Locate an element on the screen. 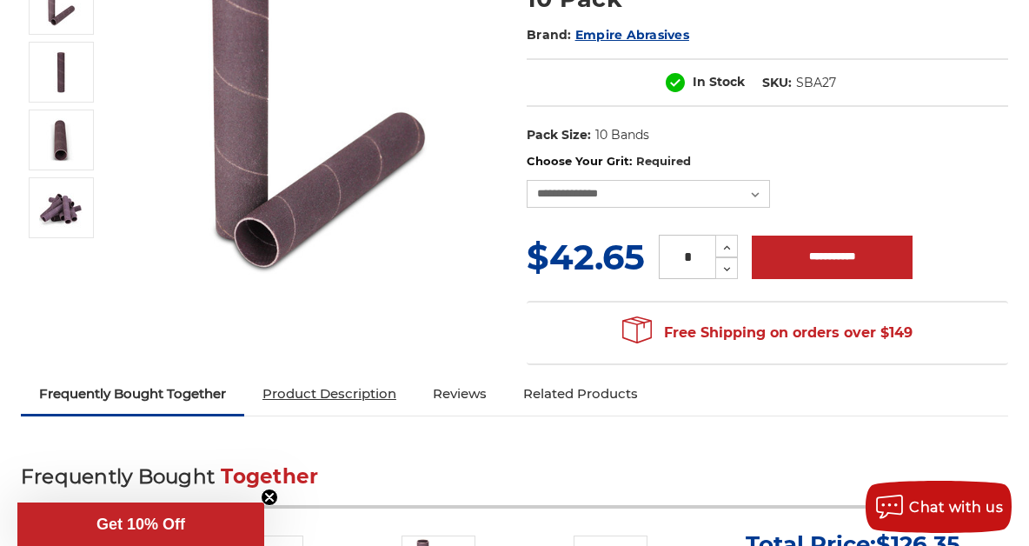 The width and height of the screenshot is (1029, 546). span: Brand: is located at coordinates (550, 35).